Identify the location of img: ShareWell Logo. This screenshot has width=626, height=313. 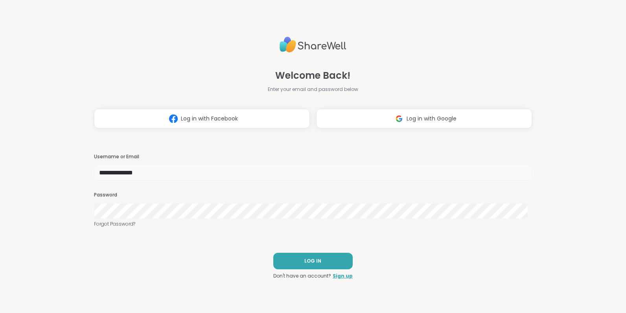
(313, 44).